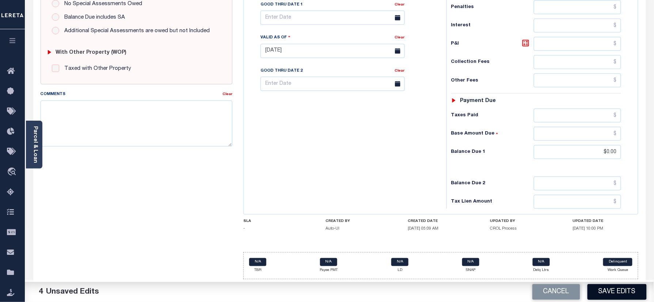  Describe the element at coordinates (471, 270) in the screenshot. I see `p: SNAP` at that location.